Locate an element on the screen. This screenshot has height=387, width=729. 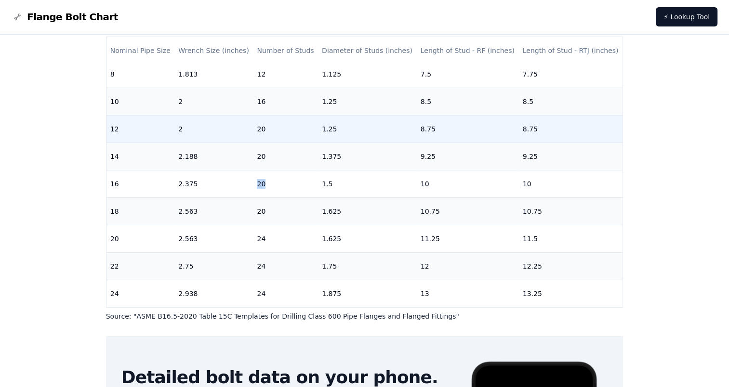
td: 2.938 is located at coordinates (213, 293).